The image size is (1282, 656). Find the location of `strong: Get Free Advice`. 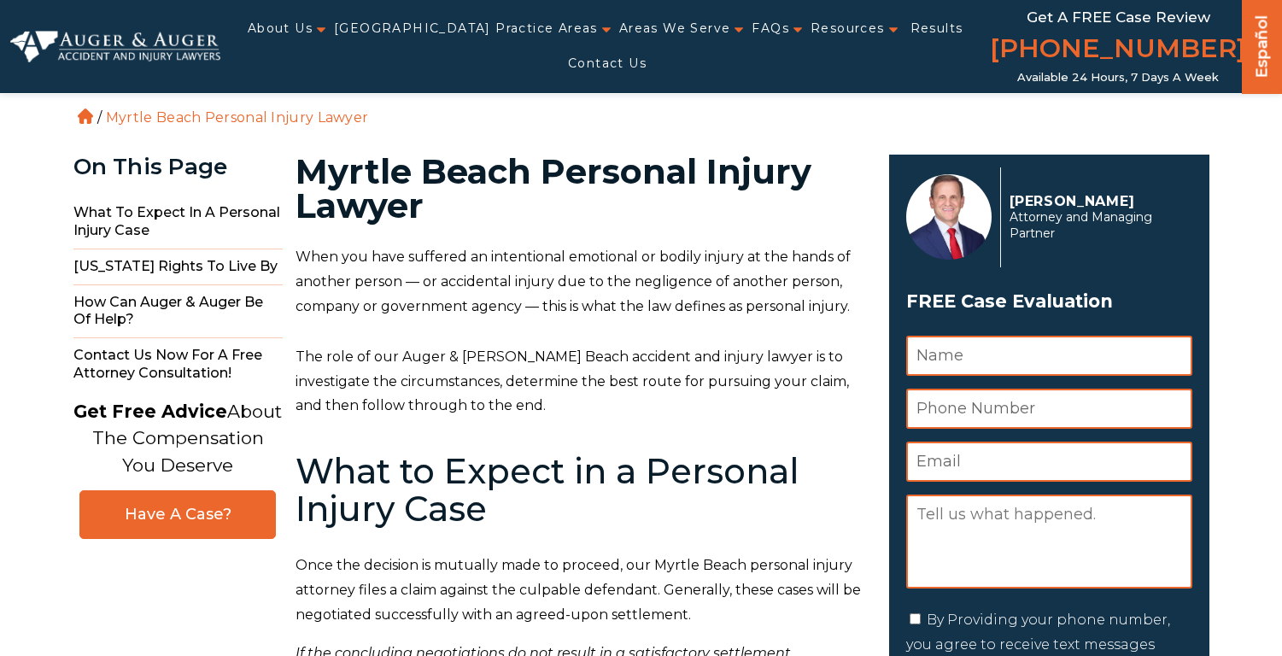

strong: Get Free Advice is located at coordinates (150, 411).